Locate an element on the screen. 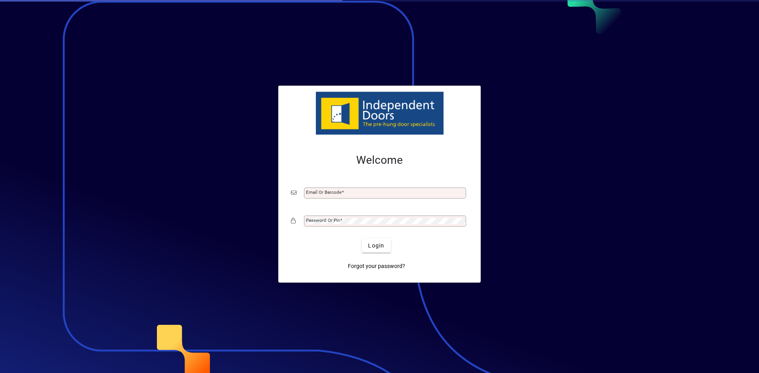  mat-label: Email or Barcode is located at coordinates (324, 192).